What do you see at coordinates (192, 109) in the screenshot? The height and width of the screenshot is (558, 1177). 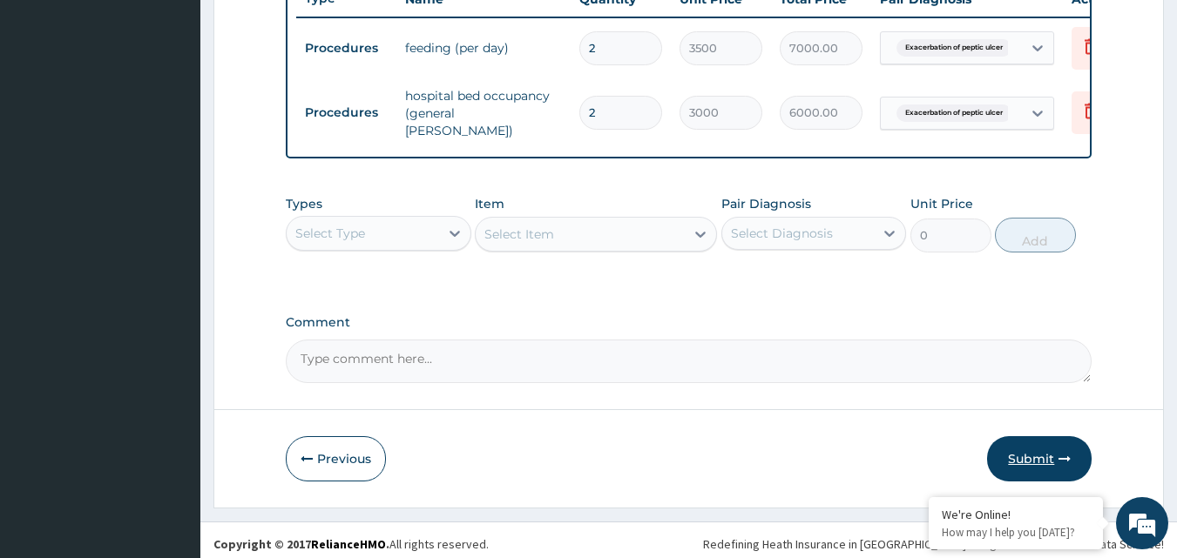 I see `div: Chat with us now` at bounding box center [192, 109].